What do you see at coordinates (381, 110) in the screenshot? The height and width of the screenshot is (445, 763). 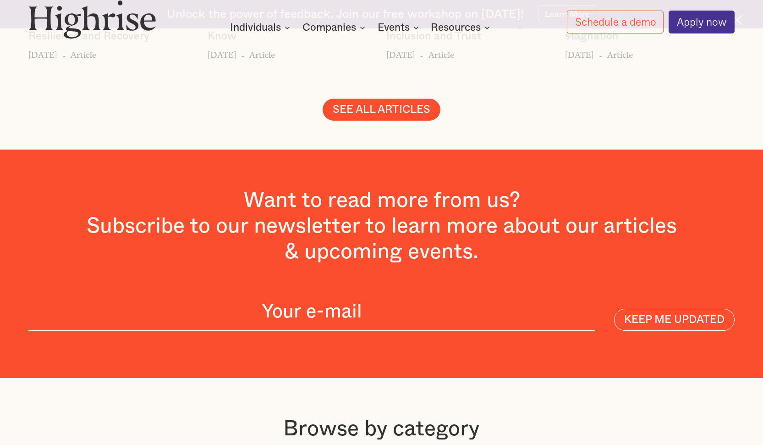 I see `a: SEE ALL ARTICLES` at bounding box center [381, 110].